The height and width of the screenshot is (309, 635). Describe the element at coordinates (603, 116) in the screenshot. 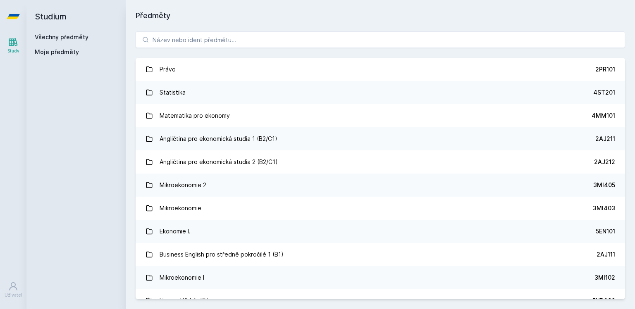

I see `div: 4MM101` at that location.